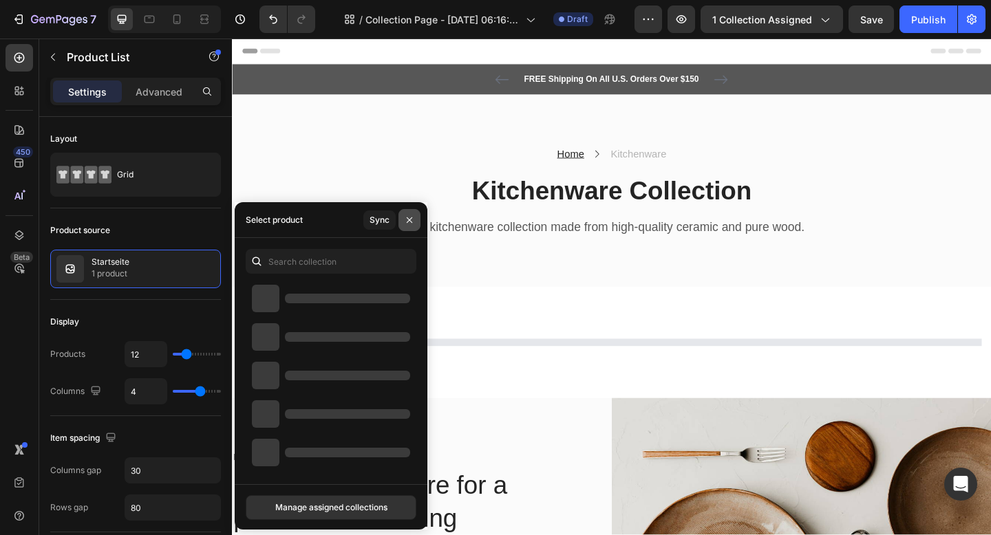  What do you see at coordinates (159, 175) in the screenshot?
I see `div: Grid` at bounding box center [159, 175].